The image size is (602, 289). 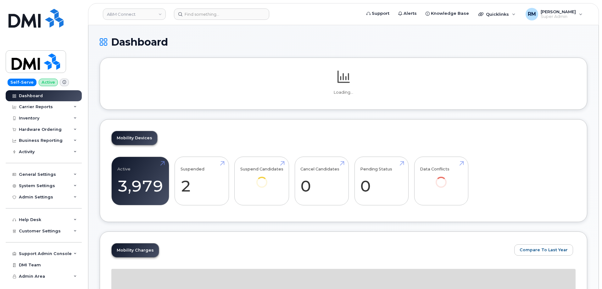 I want to click on a: Suspended 2, so click(x=201, y=181).